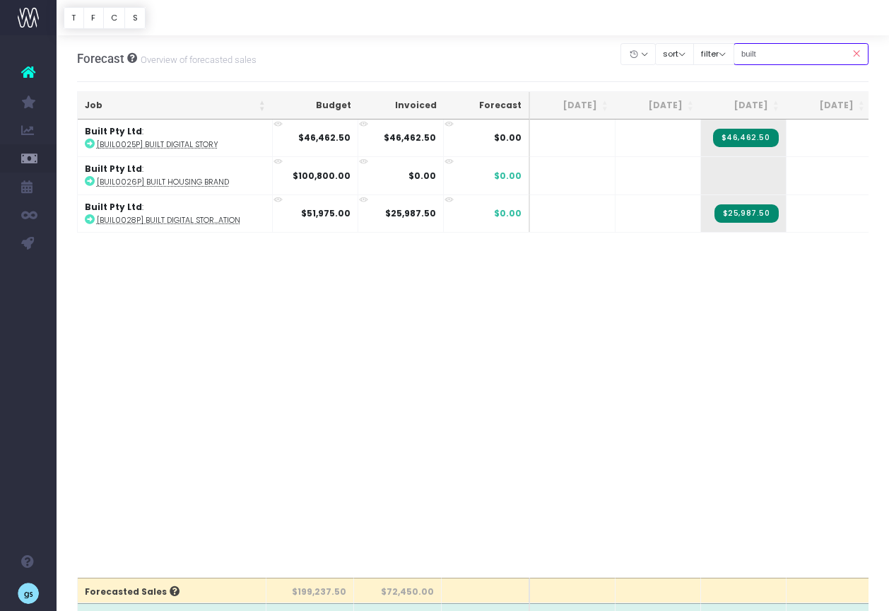  What do you see at coordinates (802, 54) in the screenshot?
I see `input: Search...` at bounding box center [802, 54].